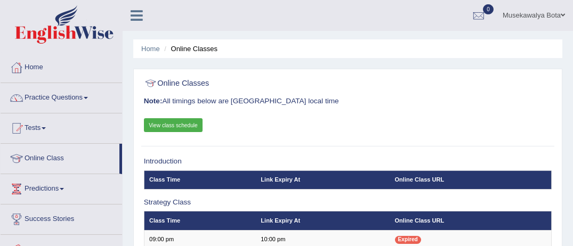 This screenshot has width=573, height=246. What do you see at coordinates (61, 218) in the screenshot?
I see `a: Success Stories` at bounding box center [61, 218].